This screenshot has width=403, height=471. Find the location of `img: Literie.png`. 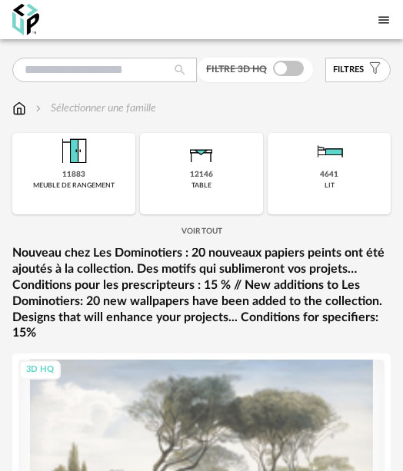

img: Literie.png is located at coordinates (329, 151).